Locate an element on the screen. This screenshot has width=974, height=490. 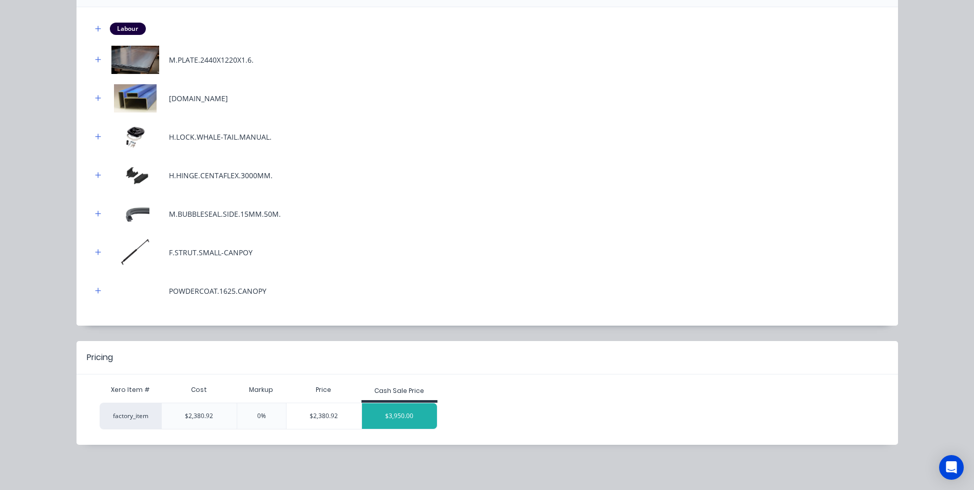
img: H.LOCK.WHALE-TAIL.MANUAL. is located at coordinates (136, 137).